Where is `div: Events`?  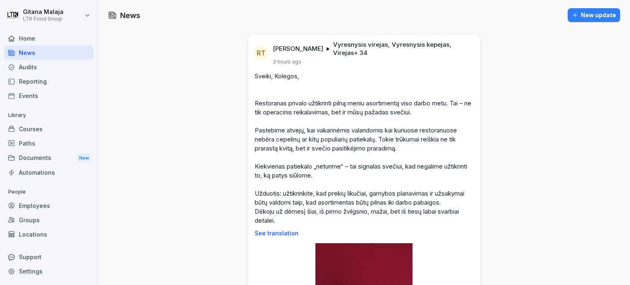
div: Events is located at coordinates (49, 96).